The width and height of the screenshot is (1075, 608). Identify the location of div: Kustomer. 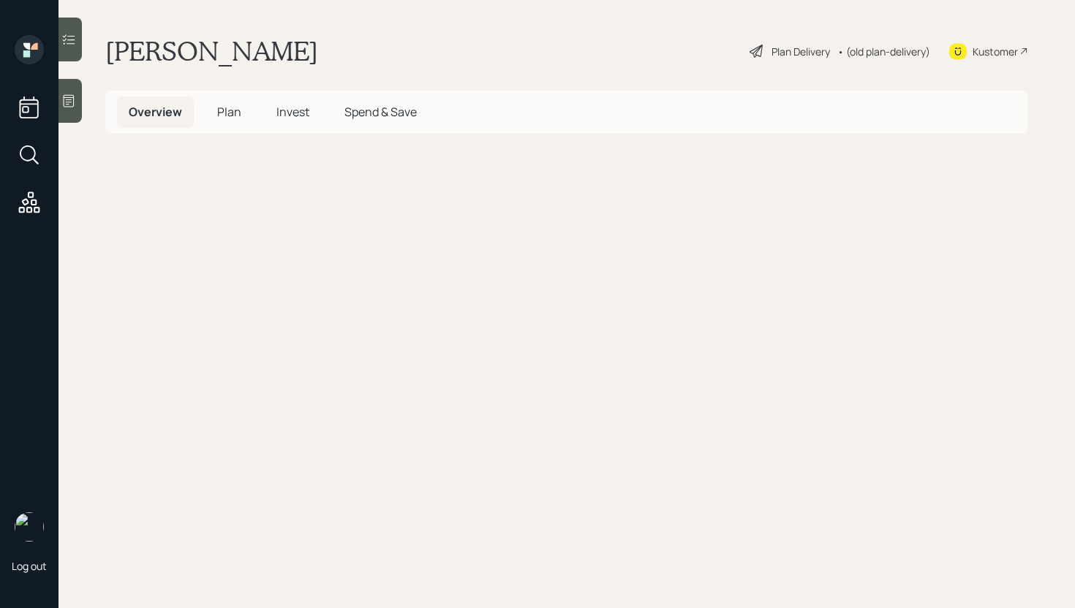
(995, 51).